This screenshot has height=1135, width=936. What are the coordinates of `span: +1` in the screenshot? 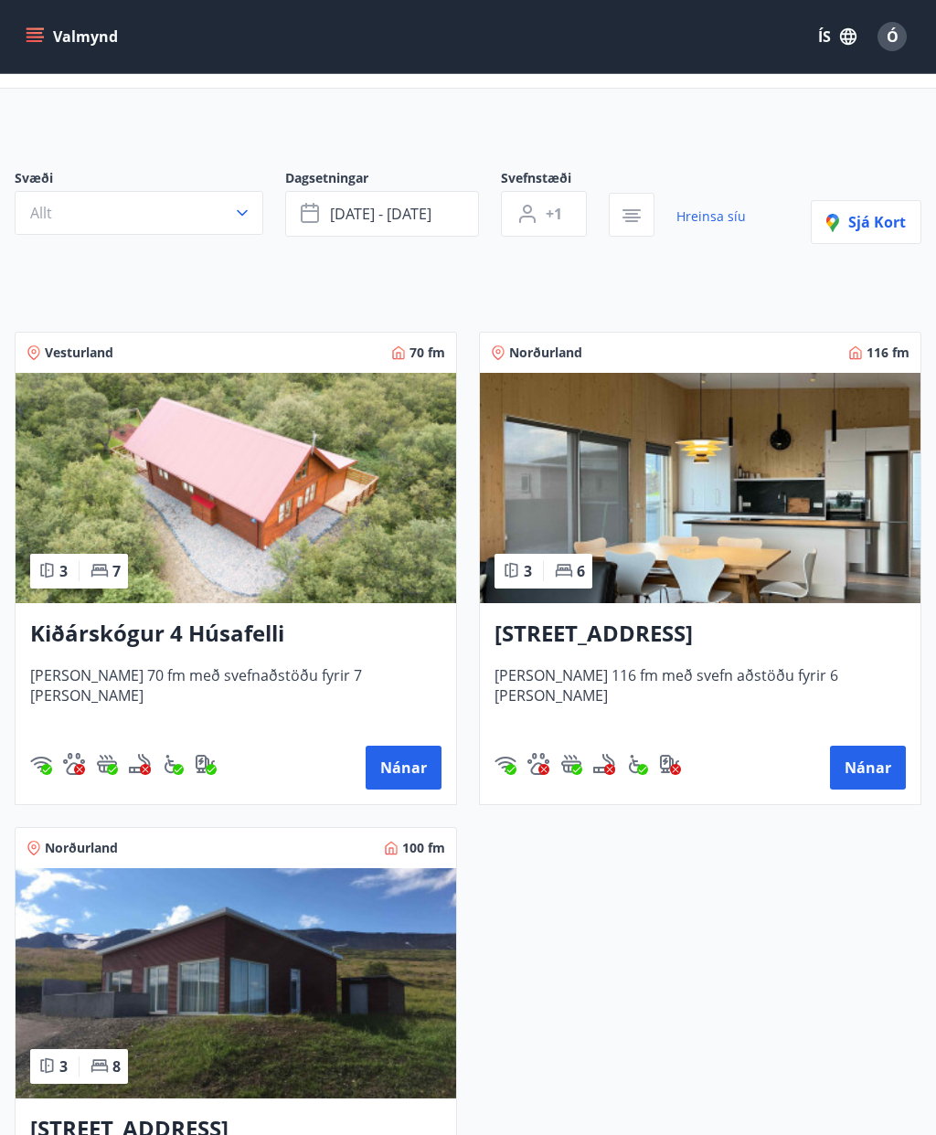 It's located at (554, 214).